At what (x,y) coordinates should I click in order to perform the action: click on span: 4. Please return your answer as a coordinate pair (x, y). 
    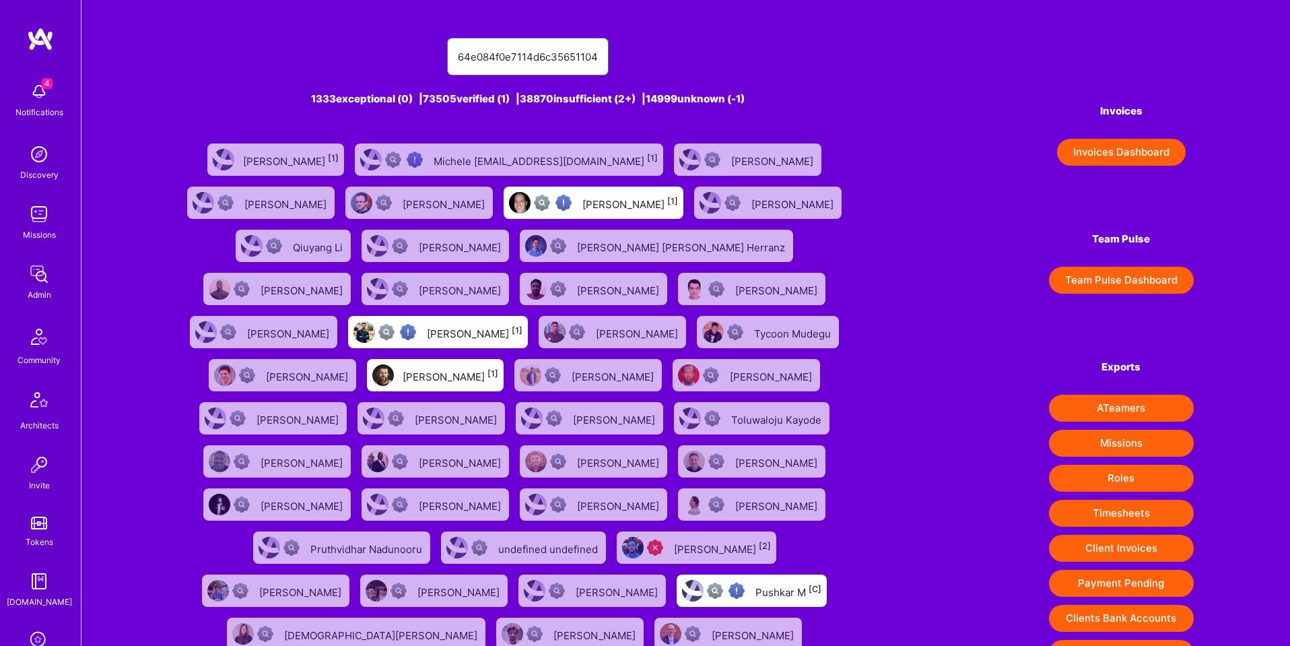
    Looking at the image, I should click on (47, 84).